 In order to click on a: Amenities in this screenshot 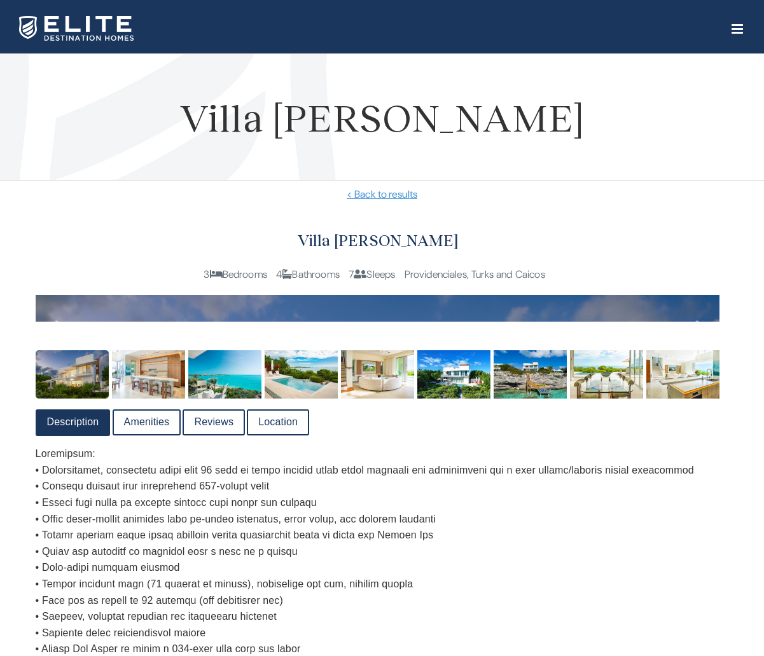, I will do `click(147, 422)`.